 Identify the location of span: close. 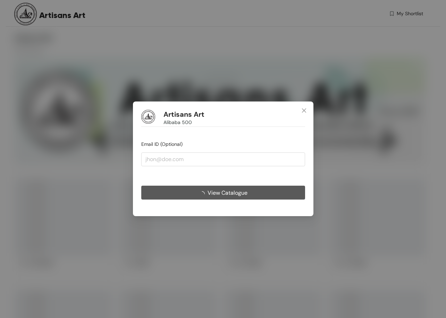
(304, 111).